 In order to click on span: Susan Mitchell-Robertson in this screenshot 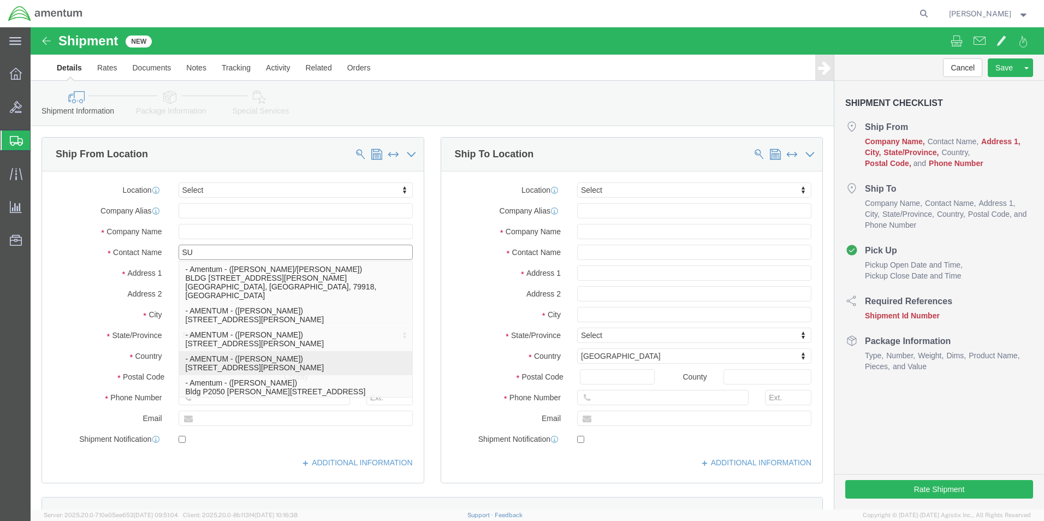, I will do `click(980, 14)`.